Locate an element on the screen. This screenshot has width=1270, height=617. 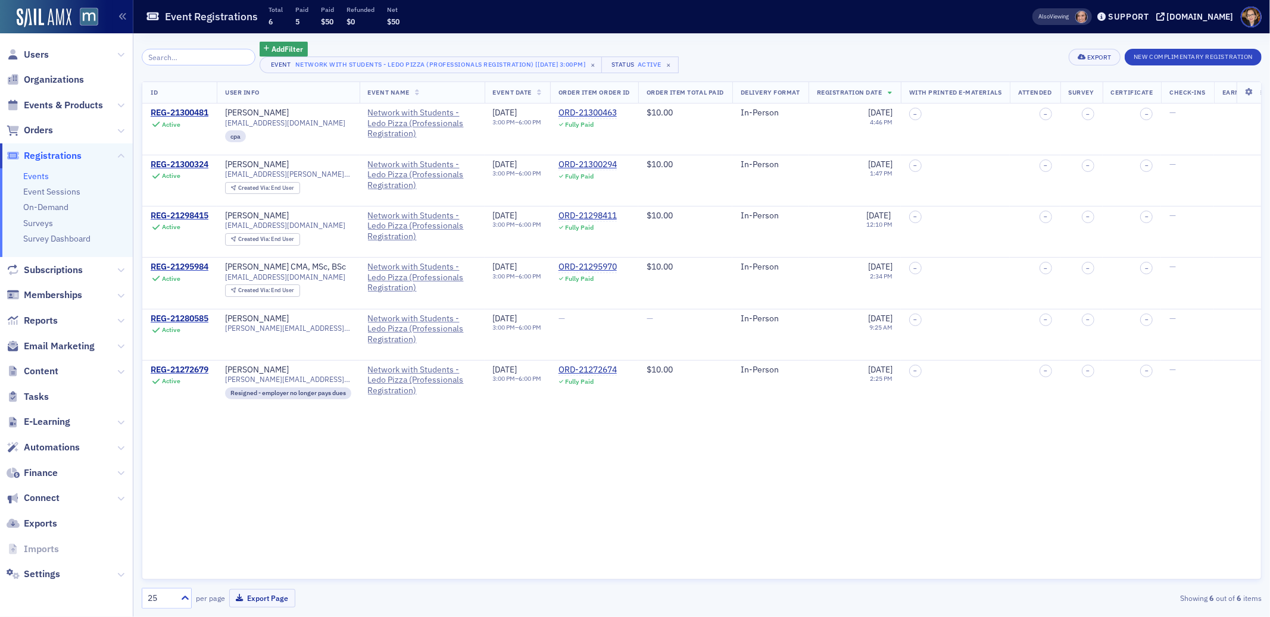
span: Survey is located at coordinates (1081, 92).